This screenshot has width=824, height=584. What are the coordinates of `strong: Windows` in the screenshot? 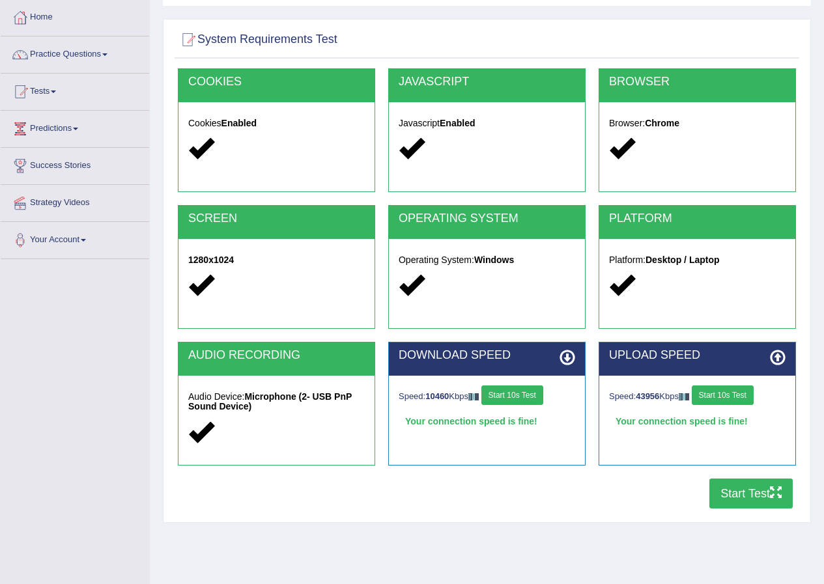 It's located at (494, 260).